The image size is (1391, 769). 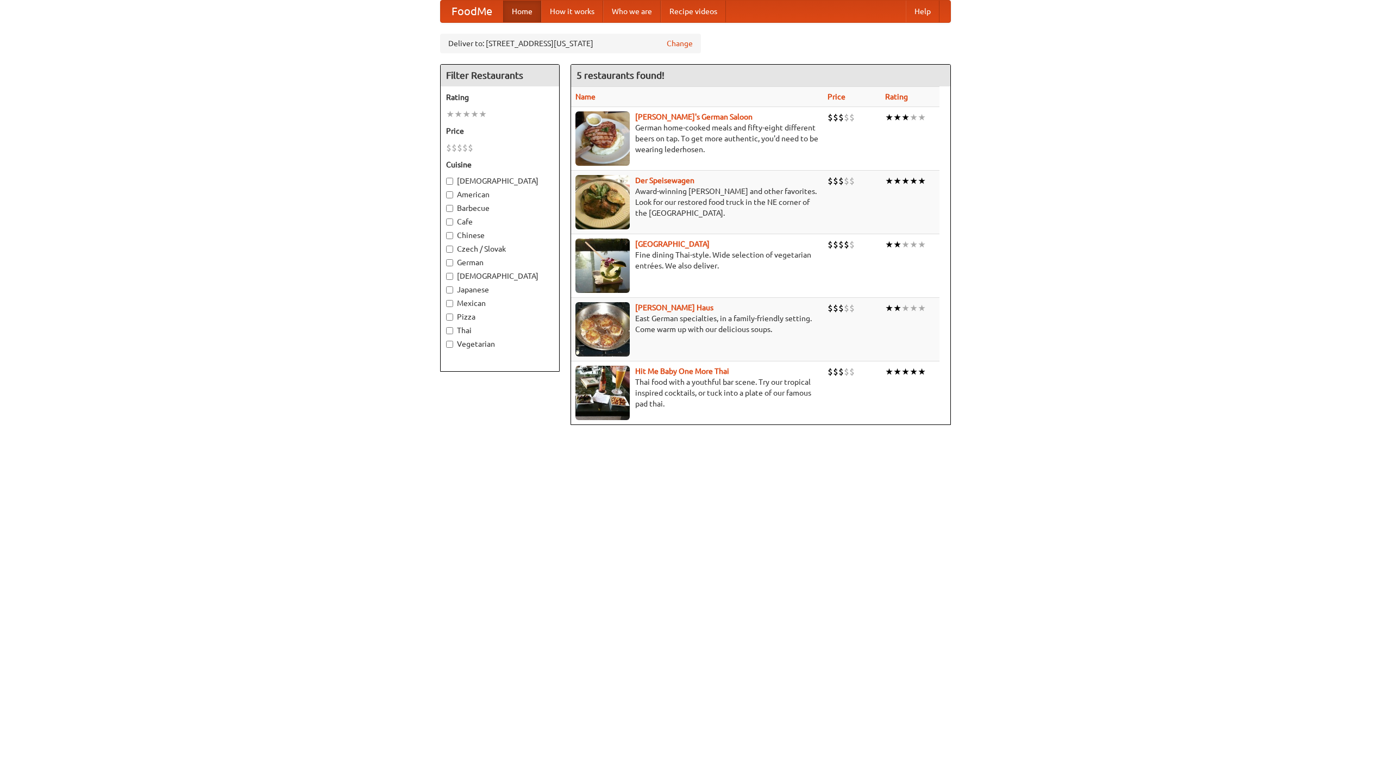 I want to click on img: speisewagen.jpg, so click(x=603, y=202).